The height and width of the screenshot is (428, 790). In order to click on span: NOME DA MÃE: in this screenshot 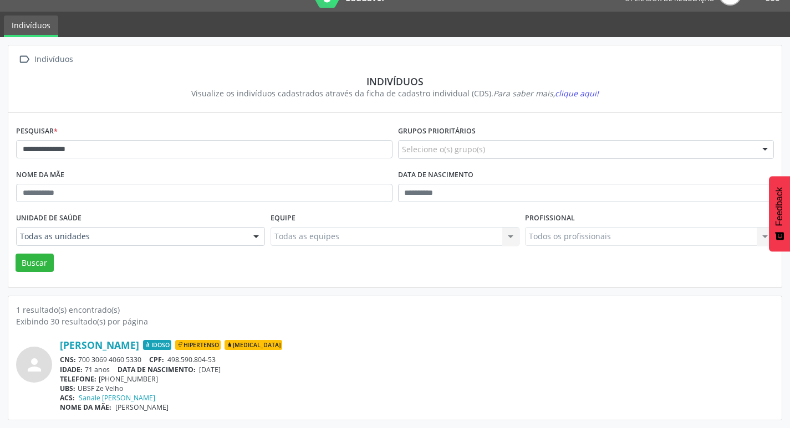, I will do `click(85, 407)`.